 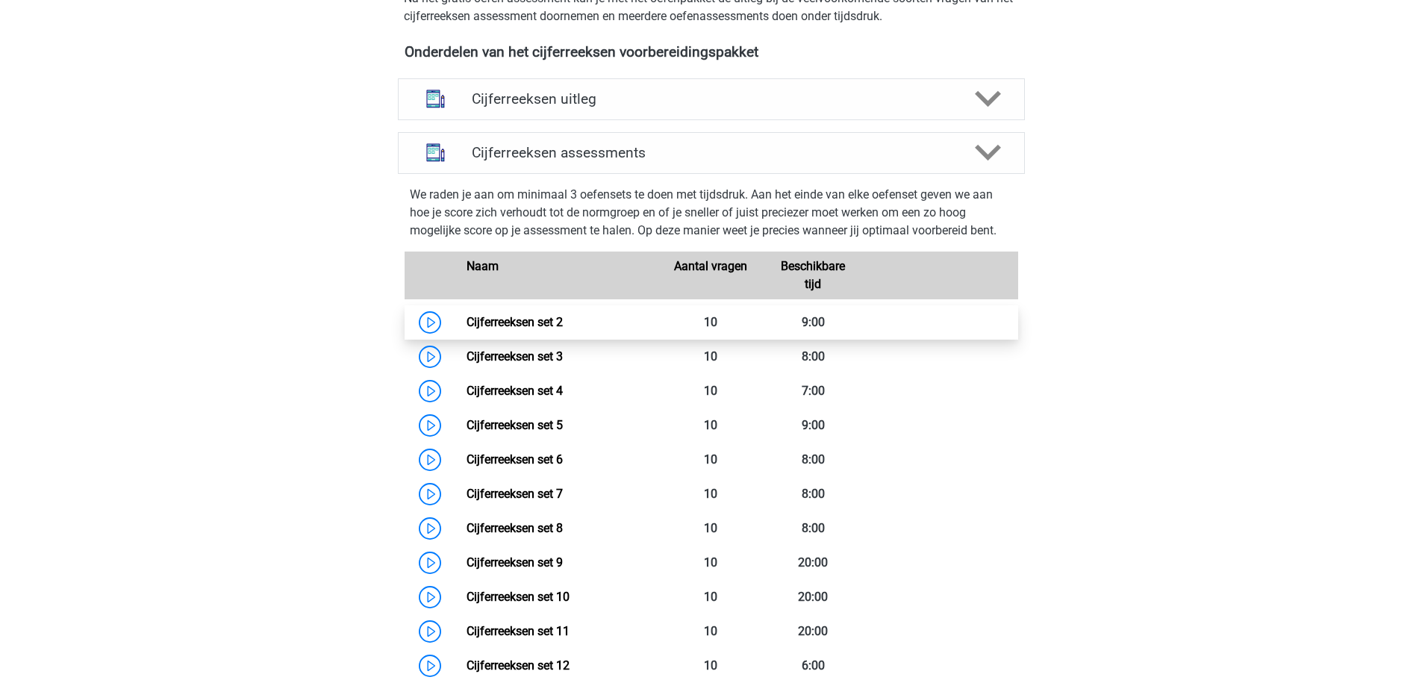 I want to click on a: Cijferreeksen set 2, so click(x=514, y=322).